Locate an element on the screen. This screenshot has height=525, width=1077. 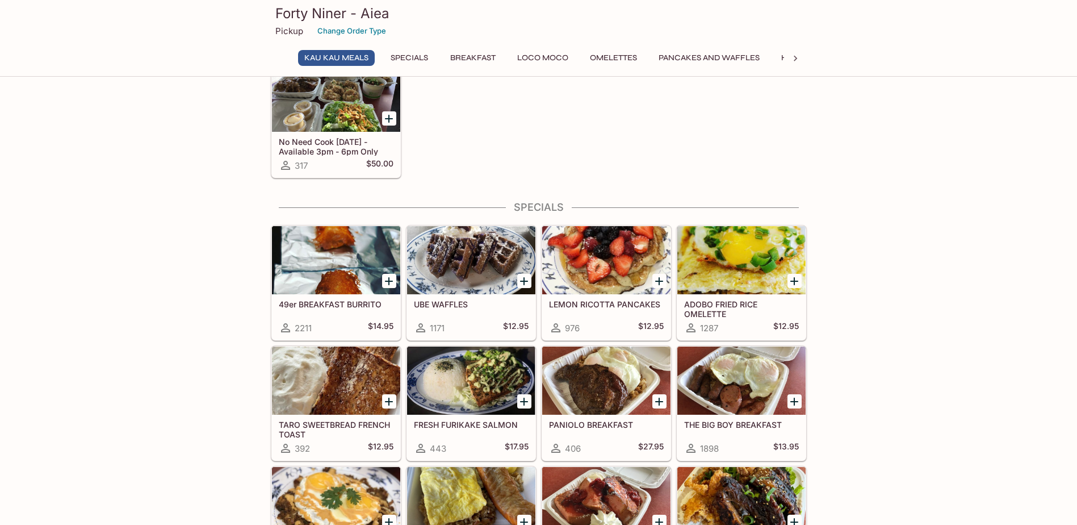
span: 317 is located at coordinates (301, 165).